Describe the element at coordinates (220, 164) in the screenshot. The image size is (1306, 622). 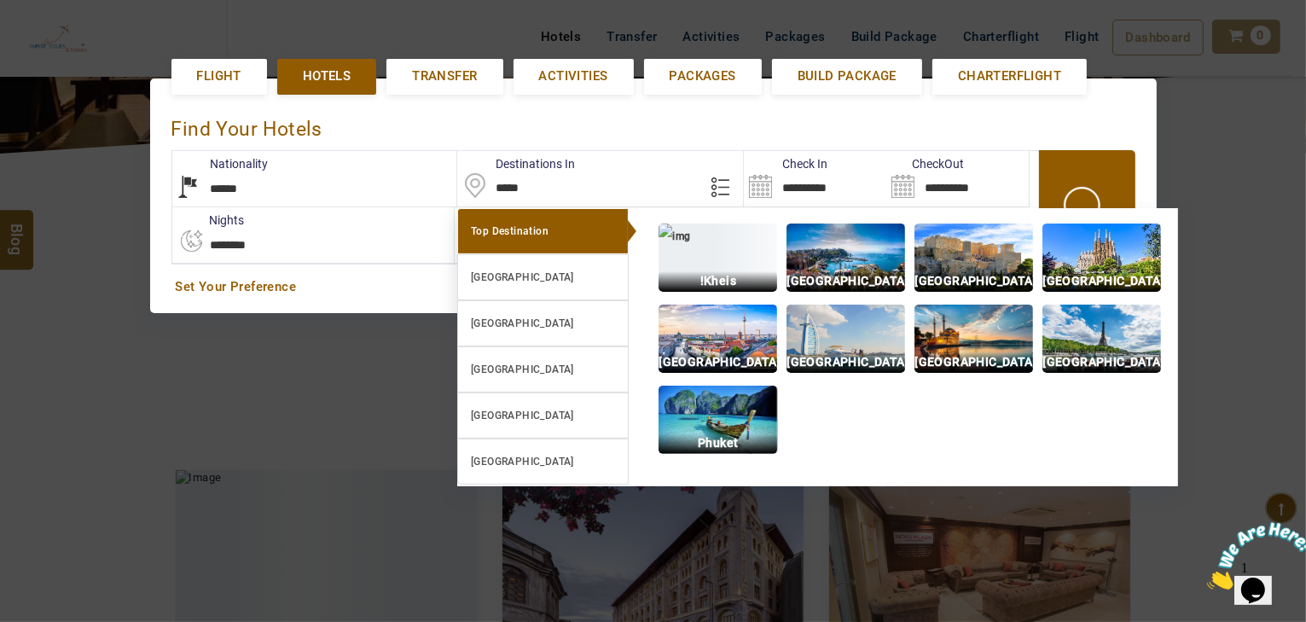
I see `label: Nationality` at that location.